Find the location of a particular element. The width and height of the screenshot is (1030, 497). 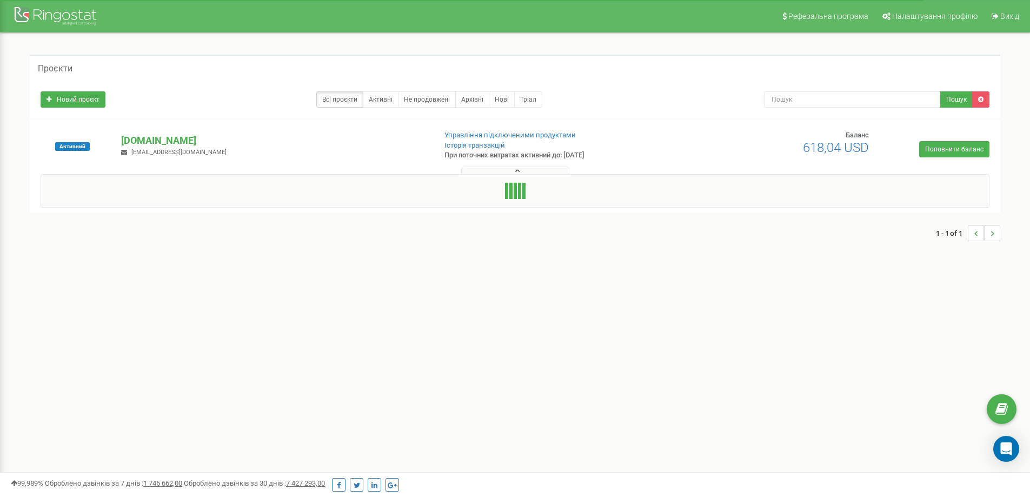

span: Оброблено дзвінків за 7 днів : is located at coordinates (114, 483).